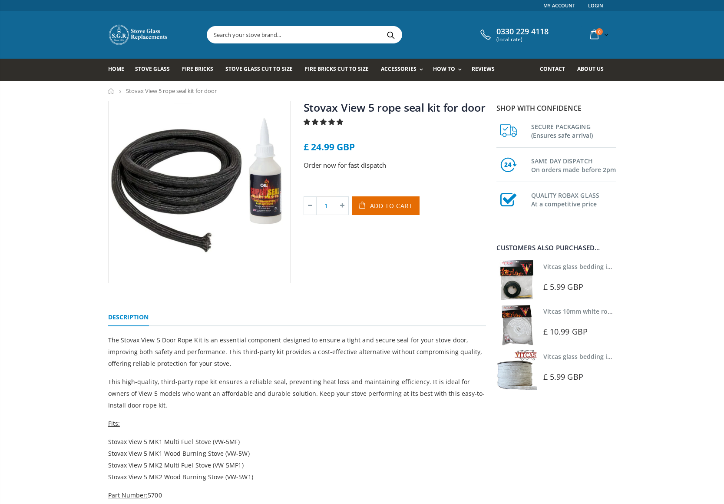 This screenshot has height=504, width=724. I want to click on span: Add to Cart, so click(391, 206).